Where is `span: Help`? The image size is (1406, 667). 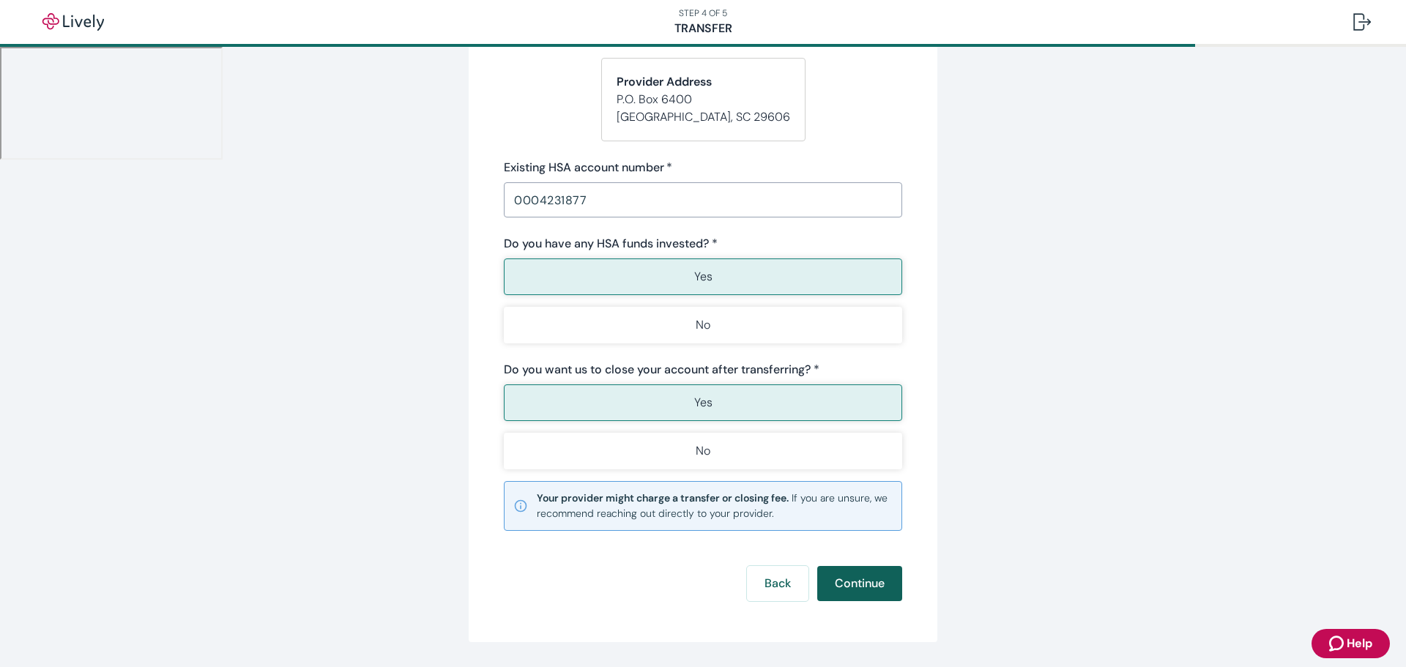
span: Help is located at coordinates (1359, 644).